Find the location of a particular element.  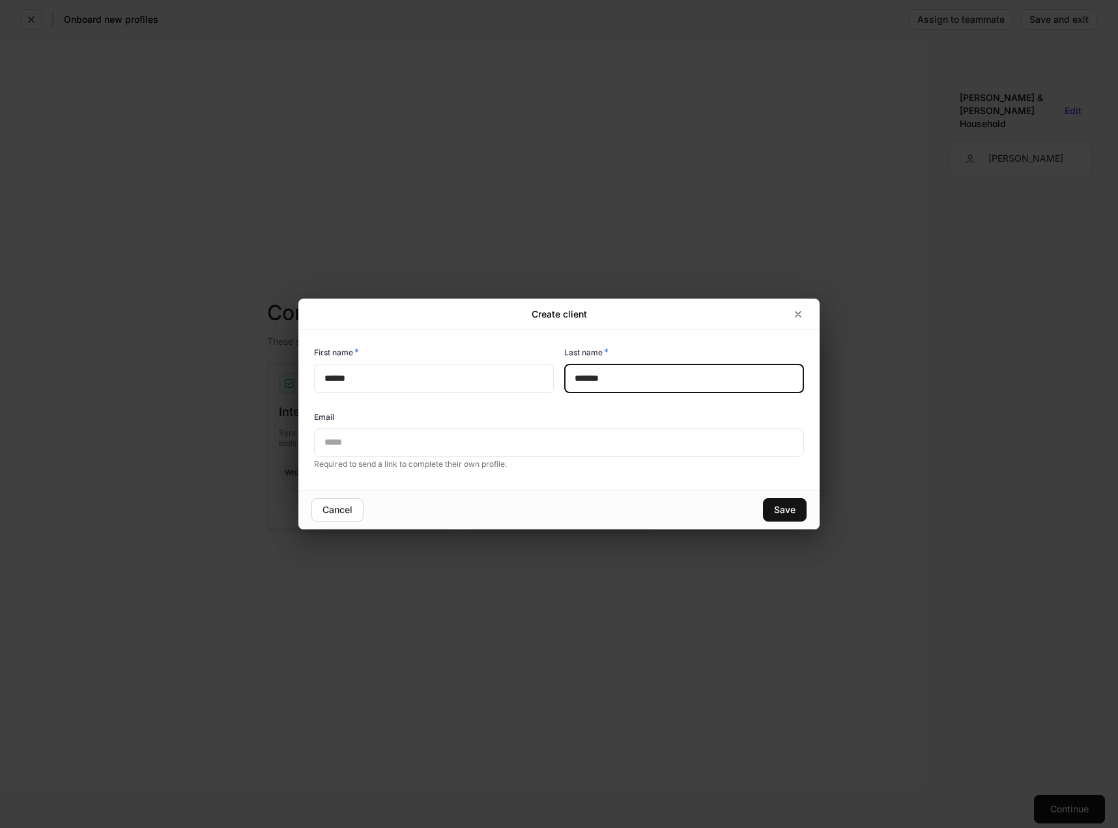

div: Save is located at coordinates (785, 510).